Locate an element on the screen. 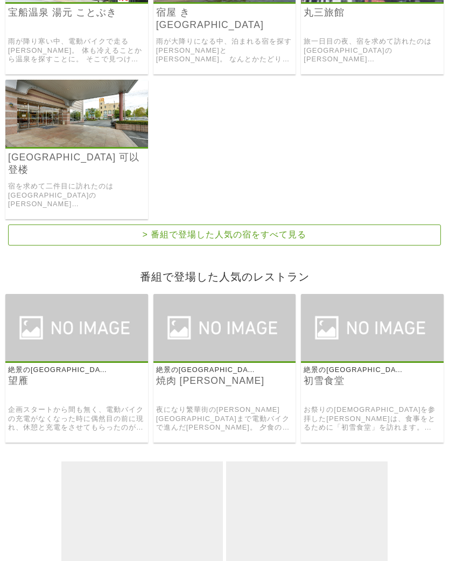 The height and width of the screenshot is (561, 449). img: 望雁 is located at coordinates (76, 328).